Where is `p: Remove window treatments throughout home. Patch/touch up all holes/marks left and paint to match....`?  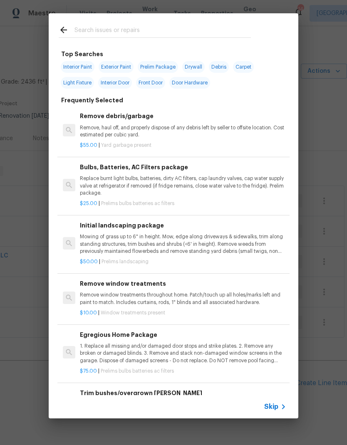
p: Remove window treatments throughout home. Patch/touch up all holes/marks left and paint to match.... is located at coordinates (183, 299).